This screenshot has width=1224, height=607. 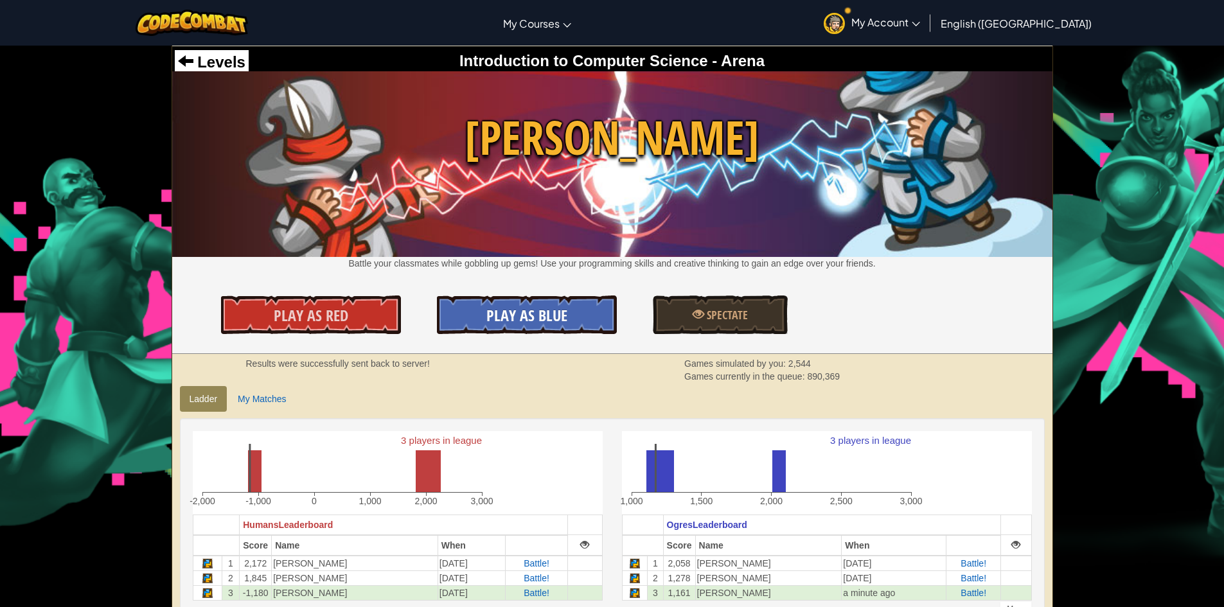 What do you see at coordinates (314, 501) in the screenshot?
I see `text: 0` at bounding box center [314, 501].